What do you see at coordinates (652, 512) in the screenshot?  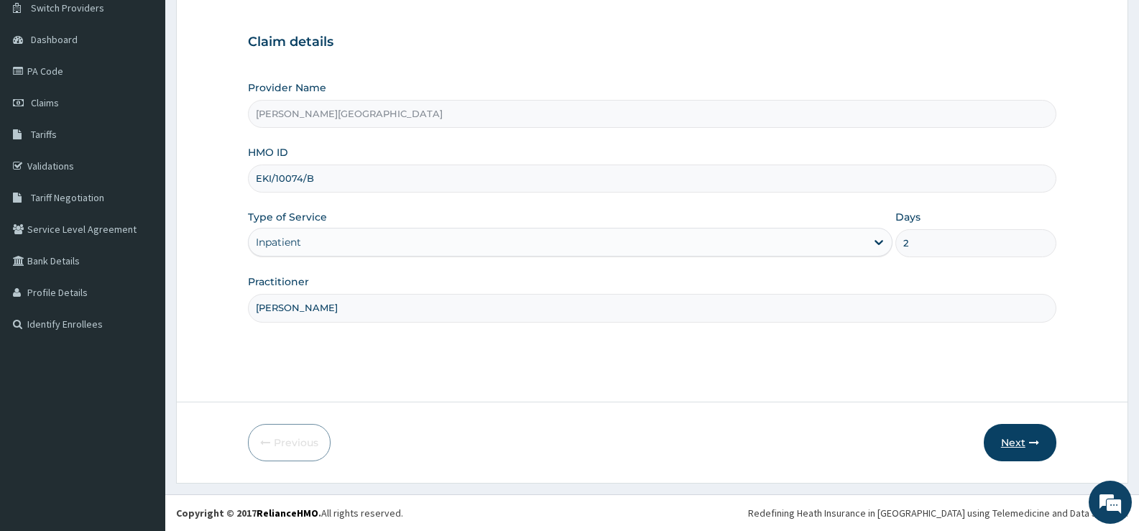 I see `footer: All rights reserved.` at bounding box center [652, 512].